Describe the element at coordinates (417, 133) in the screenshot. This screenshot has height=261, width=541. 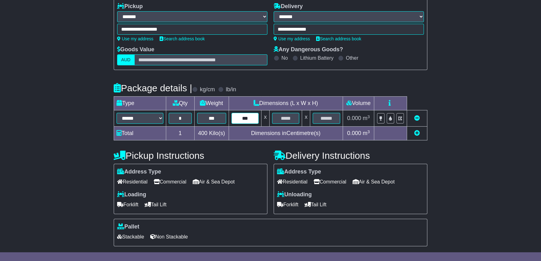
I see `a: Add new item` at that location.